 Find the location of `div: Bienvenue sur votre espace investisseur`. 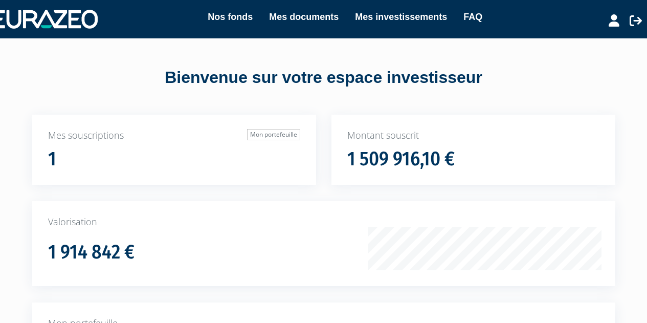

div: Bienvenue sur votre espace investisseur is located at coordinates (323, 78).